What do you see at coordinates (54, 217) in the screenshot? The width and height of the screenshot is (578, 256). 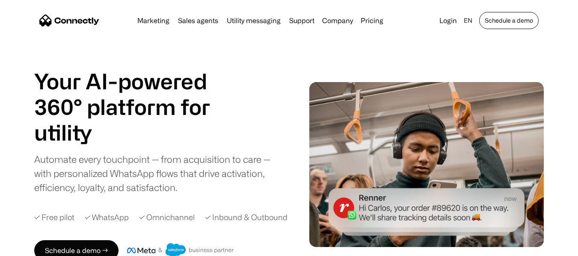 I see `div: ✓ Free pilot` at bounding box center [54, 217].